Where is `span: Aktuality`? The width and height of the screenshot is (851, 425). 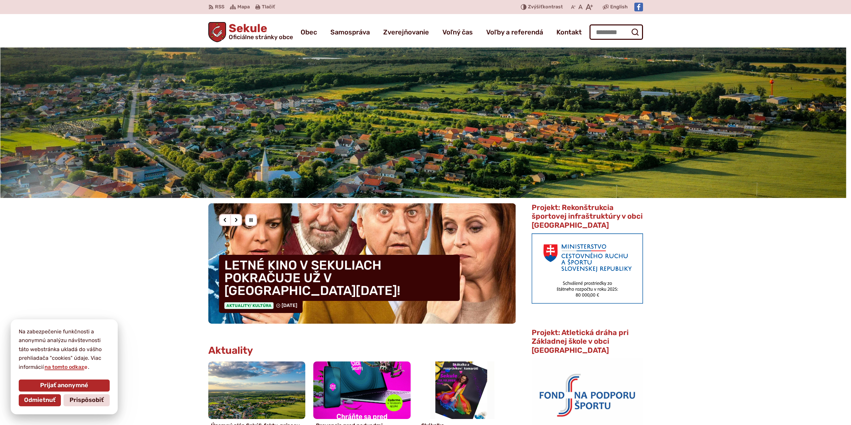
span: Aktuality is located at coordinates (249, 305).